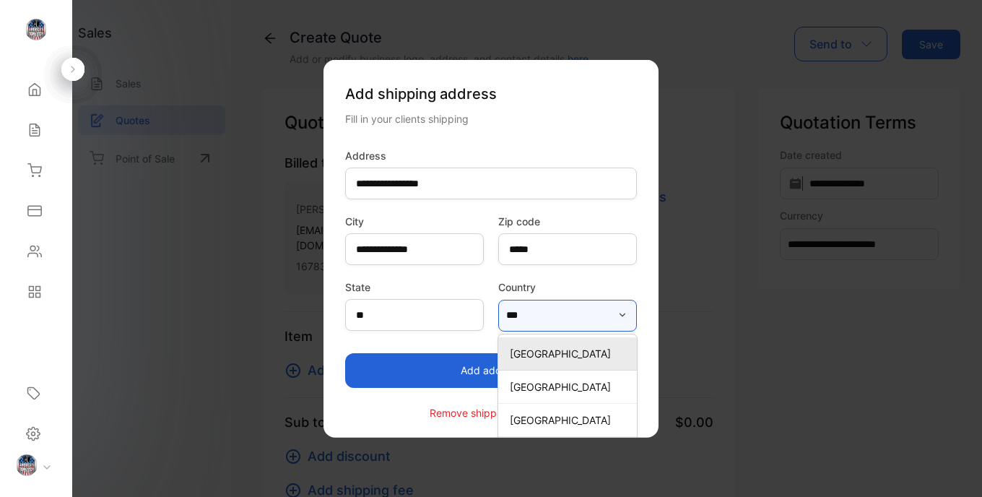 Image resolution: width=982 pixels, height=497 pixels. I want to click on label: State, so click(414, 287).